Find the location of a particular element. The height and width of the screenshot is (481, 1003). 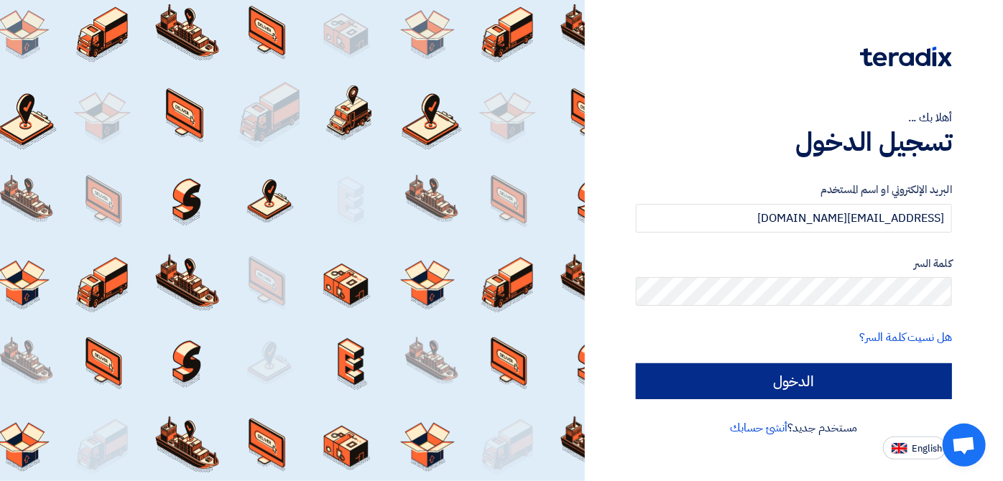

input: الدخول is located at coordinates (794, 382).